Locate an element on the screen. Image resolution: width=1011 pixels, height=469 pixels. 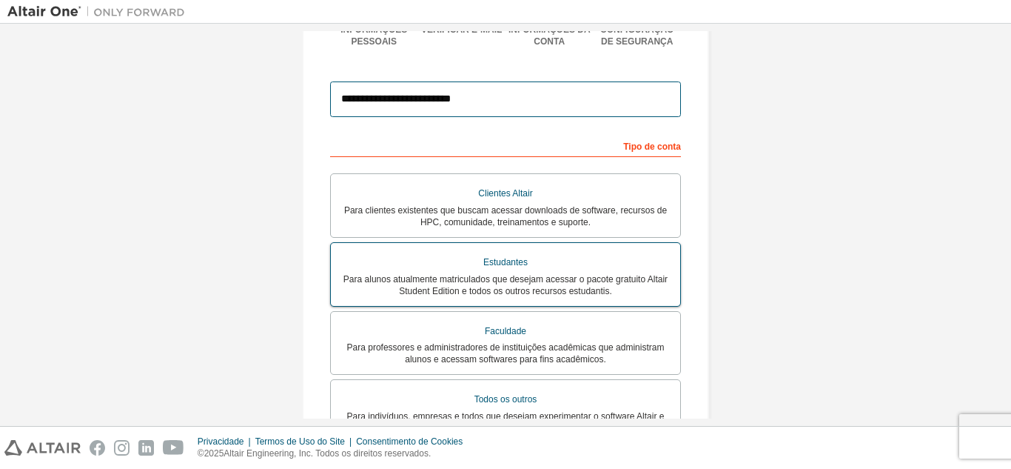
font: Termos de Uso do Site is located at coordinates (300, 441).